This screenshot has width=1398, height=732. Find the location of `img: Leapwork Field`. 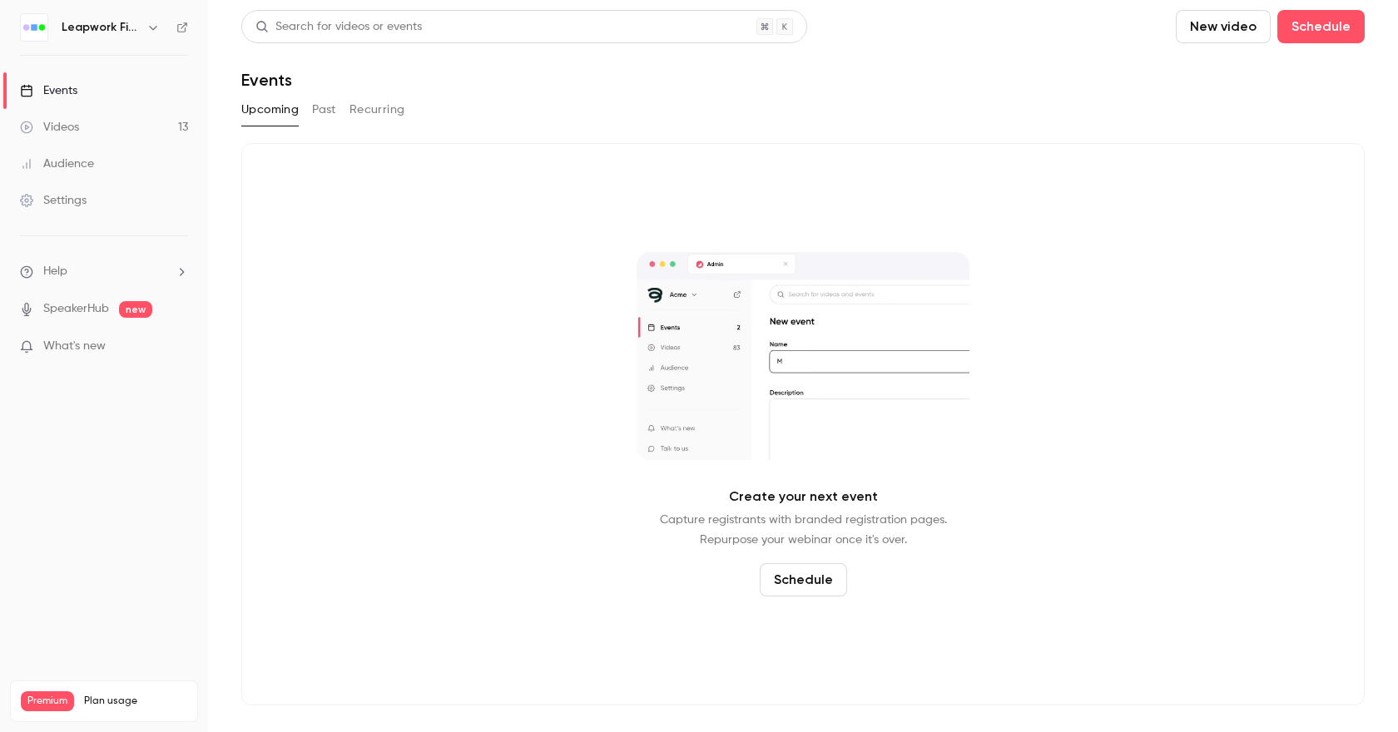

img: Leapwork Field is located at coordinates (34, 27).